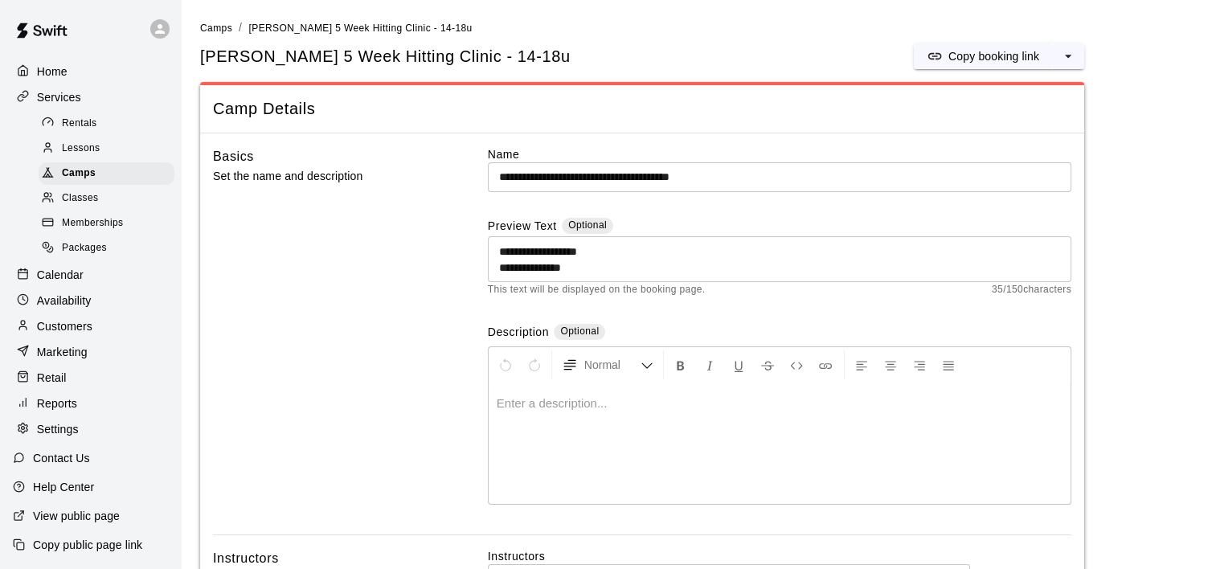 The image size is (1216, 569). What do you see at coordinates (109, 248) in the screenshot?
I see `a: Packages` at bounding box center [109, 248].